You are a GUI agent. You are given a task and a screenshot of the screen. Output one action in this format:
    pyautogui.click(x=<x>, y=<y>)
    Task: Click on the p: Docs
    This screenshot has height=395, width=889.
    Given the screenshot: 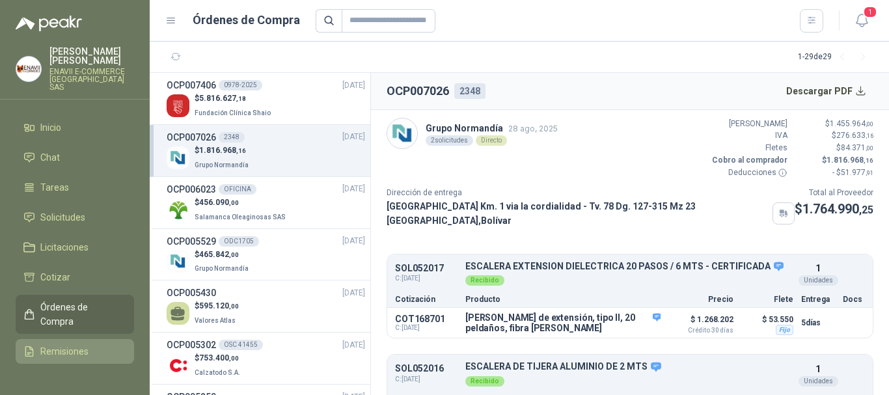 What is the action you would take?
    pyautogui.click(x=854, y=299)
    